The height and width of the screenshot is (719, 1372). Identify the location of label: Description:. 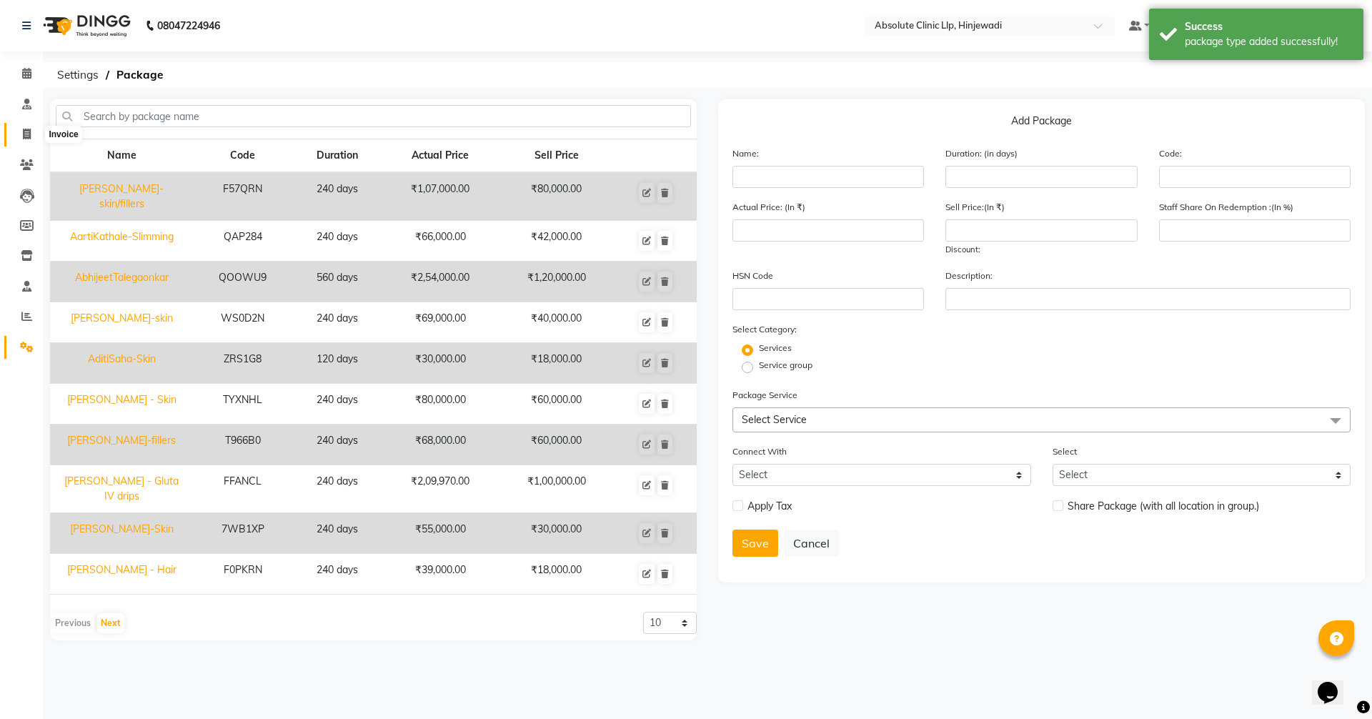
(969, 276).